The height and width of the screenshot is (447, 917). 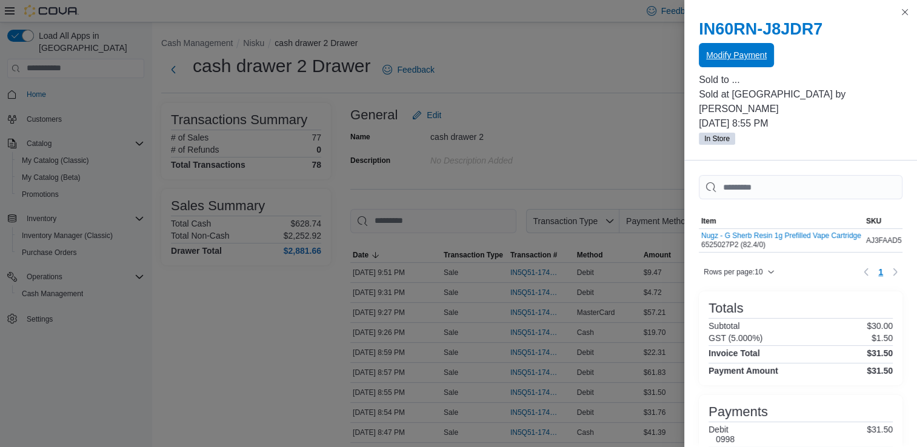 I want to click on p: $30.00, so click(x=879, y=326).